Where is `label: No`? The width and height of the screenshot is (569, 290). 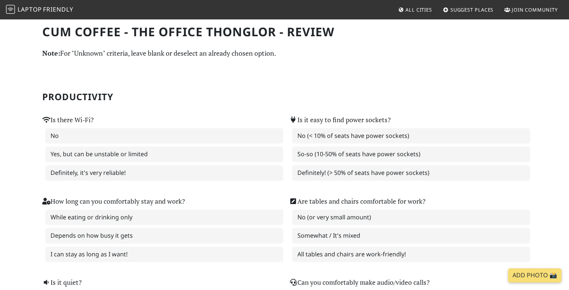
label: No is located at coordinates (164, 136).